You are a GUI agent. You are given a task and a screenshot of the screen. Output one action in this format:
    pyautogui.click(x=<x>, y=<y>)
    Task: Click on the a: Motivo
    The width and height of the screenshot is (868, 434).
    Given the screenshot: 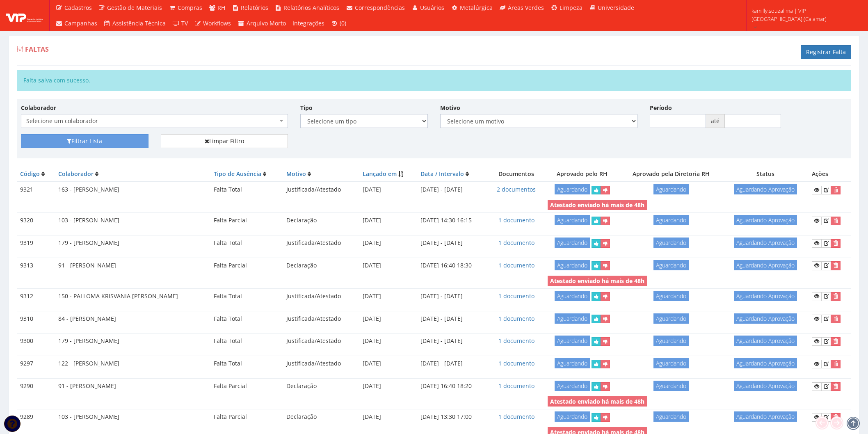 What is the action you would take?
    pyautogui.click(x=296, y=173)
    